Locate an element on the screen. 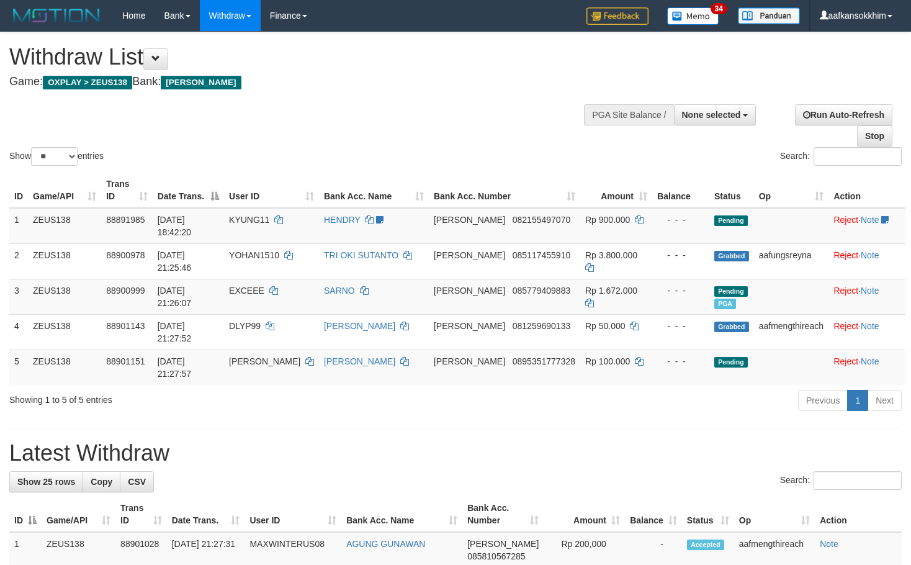 The image size is (911, 565). a: HENDRY is located at coordinates (342, 220).